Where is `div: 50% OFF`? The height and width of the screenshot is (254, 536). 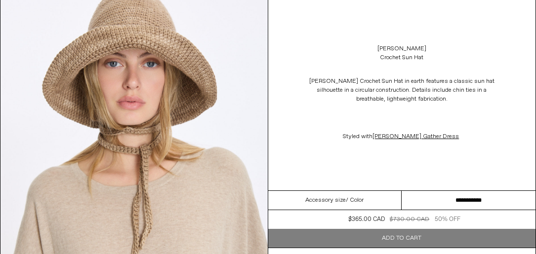 div: 50% OFF is located at coordinates (447, 220).